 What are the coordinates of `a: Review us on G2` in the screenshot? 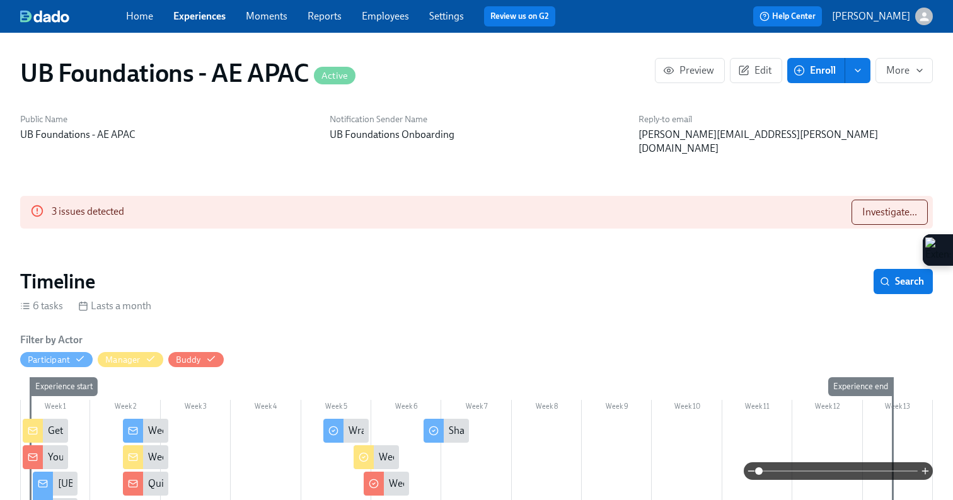 It's located at (519, 16).